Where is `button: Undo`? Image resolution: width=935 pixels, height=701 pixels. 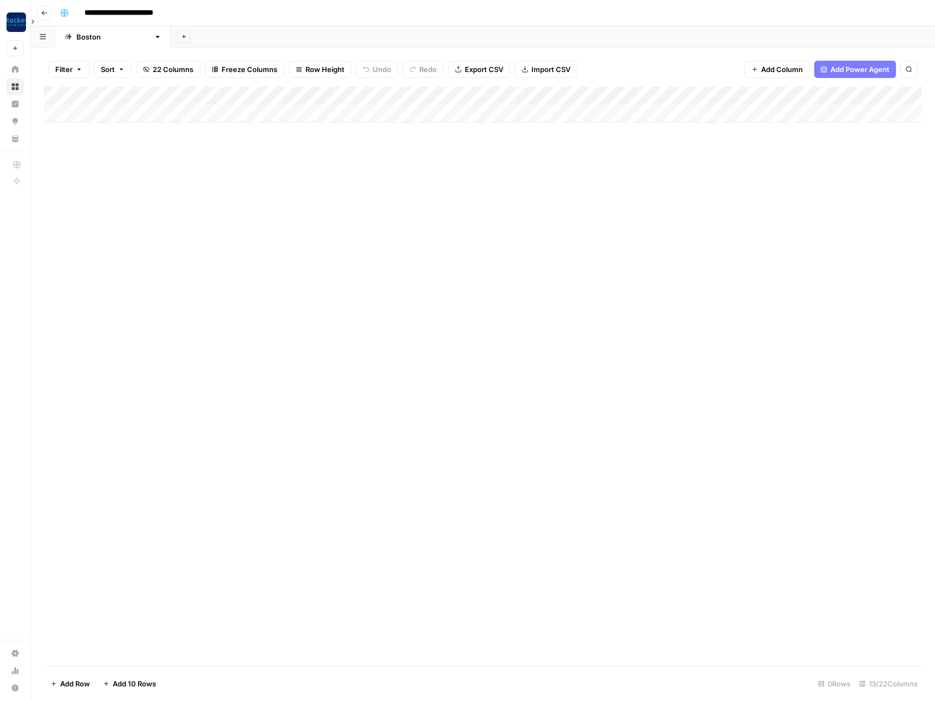 button: Undo is located at coordinates (377, 69).